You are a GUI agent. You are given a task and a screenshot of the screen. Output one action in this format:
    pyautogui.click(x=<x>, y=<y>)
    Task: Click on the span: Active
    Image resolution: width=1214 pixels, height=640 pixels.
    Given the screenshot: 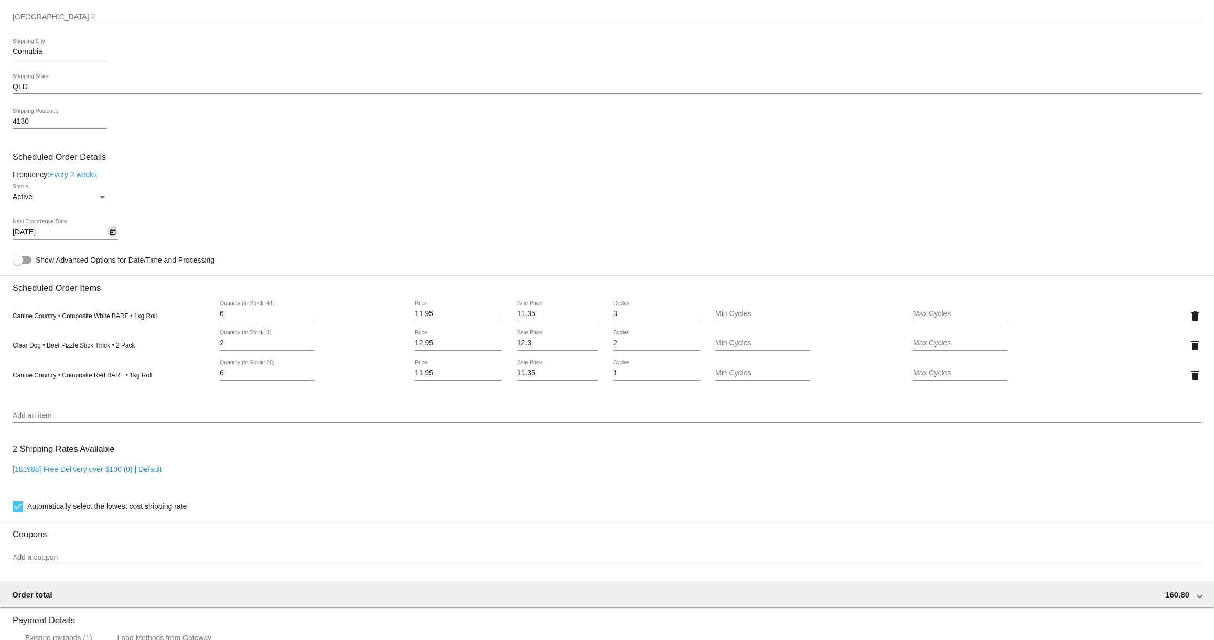 What is the action you would take?
    pyautogui.click(x=23, y=197)
    